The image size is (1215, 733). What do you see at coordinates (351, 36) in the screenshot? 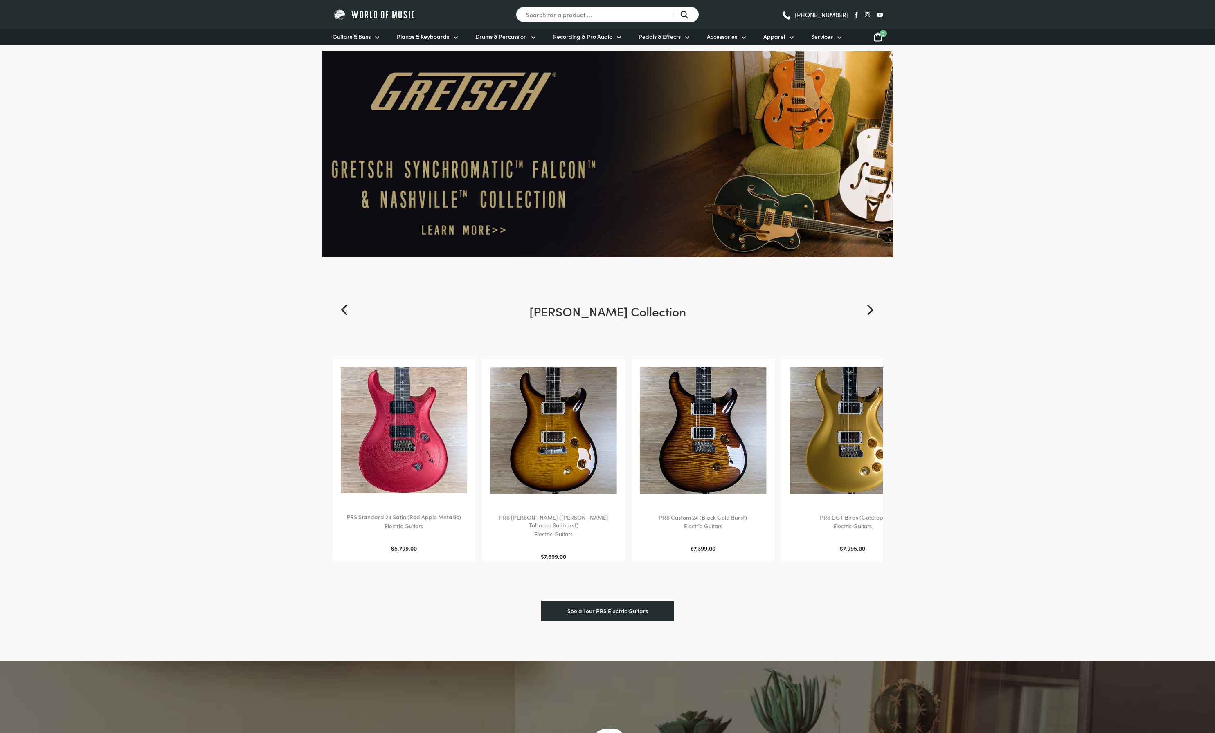
I see `span: Guitars & Bass` at bounding box center [351, 36].